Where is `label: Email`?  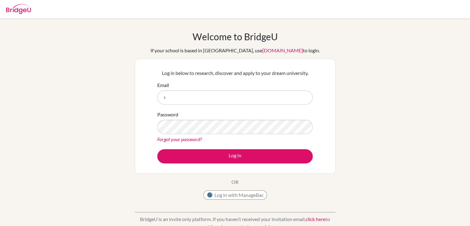
label: Email is located at coordinates (163, 85).